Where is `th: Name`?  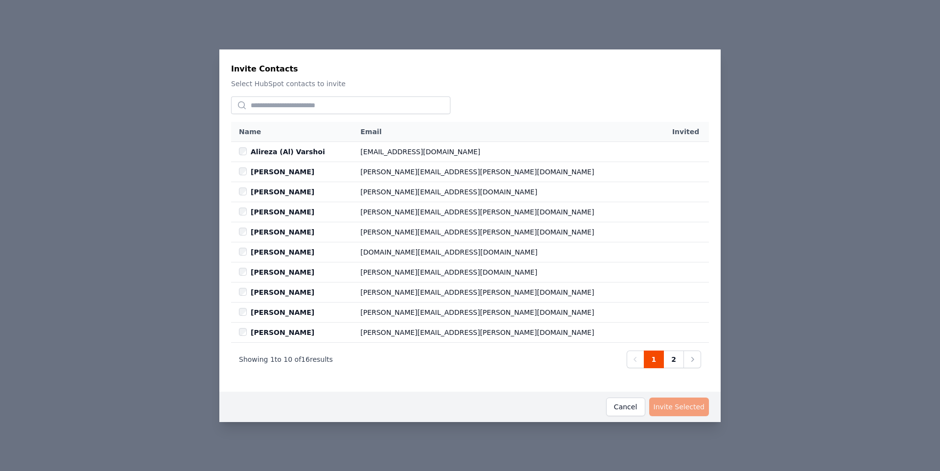
th: Name is located at coordinates (293, 132).